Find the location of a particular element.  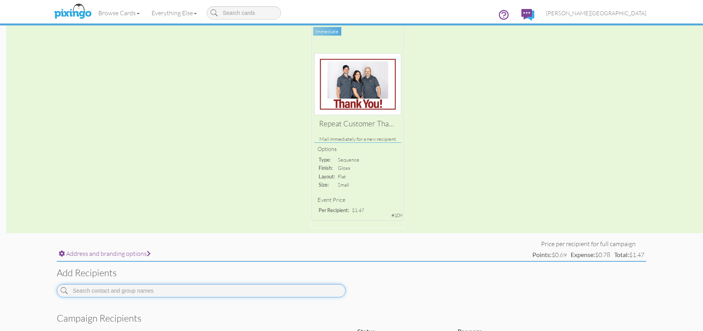

a: Everything Else is located at coordinates (174, 13).